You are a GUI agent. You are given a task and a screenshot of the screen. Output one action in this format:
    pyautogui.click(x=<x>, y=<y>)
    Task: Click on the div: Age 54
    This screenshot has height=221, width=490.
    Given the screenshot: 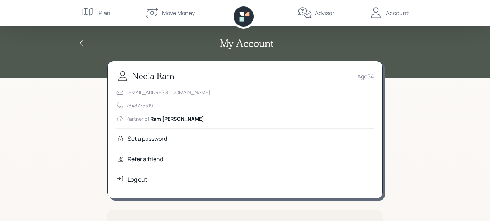 What is the action you would take?
    pyautogui.click(x=365, y=76)
    